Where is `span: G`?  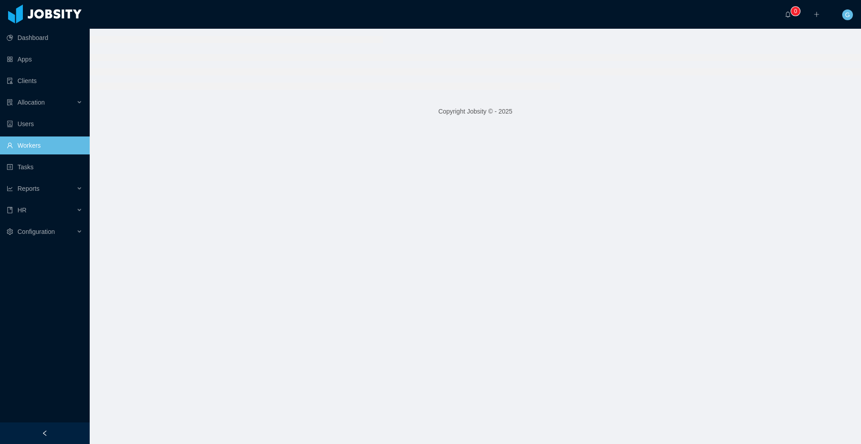
span: G is located at coordinates (848, 15).